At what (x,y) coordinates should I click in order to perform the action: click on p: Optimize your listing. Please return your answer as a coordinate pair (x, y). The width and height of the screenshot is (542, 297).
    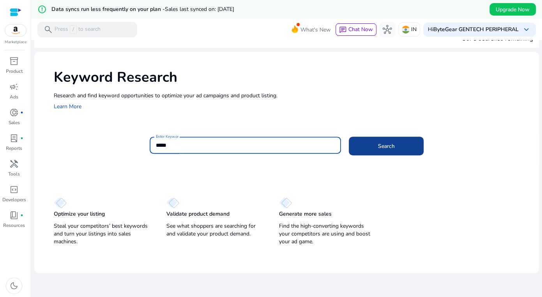
    Looking at the image, I should click on (79, 214).